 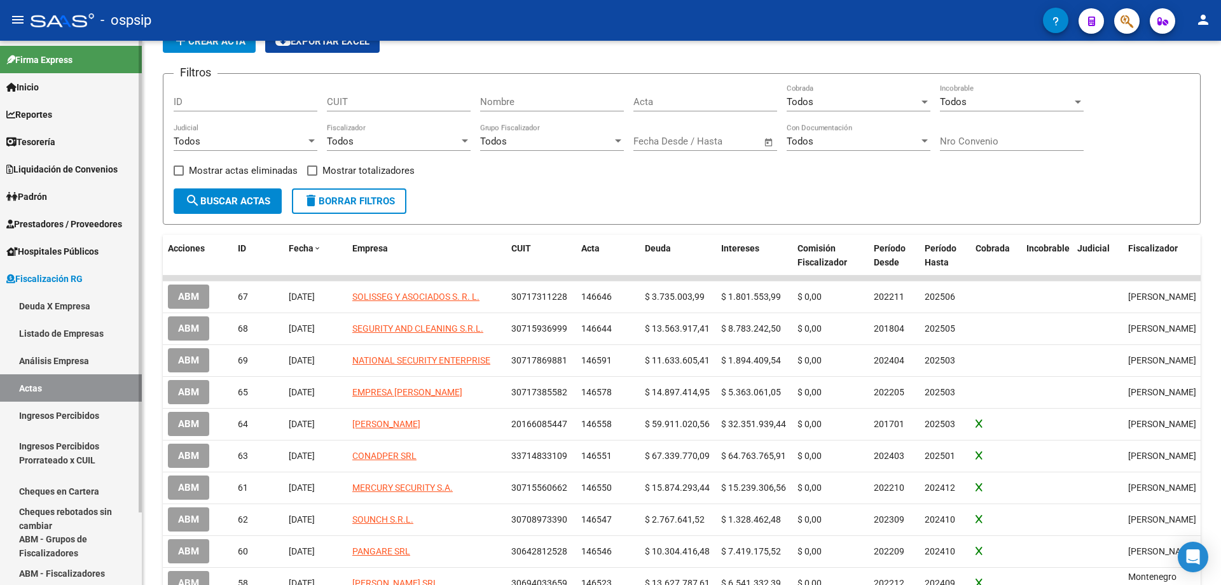 I want to click on span: 146578, so click(x=597, y=392).